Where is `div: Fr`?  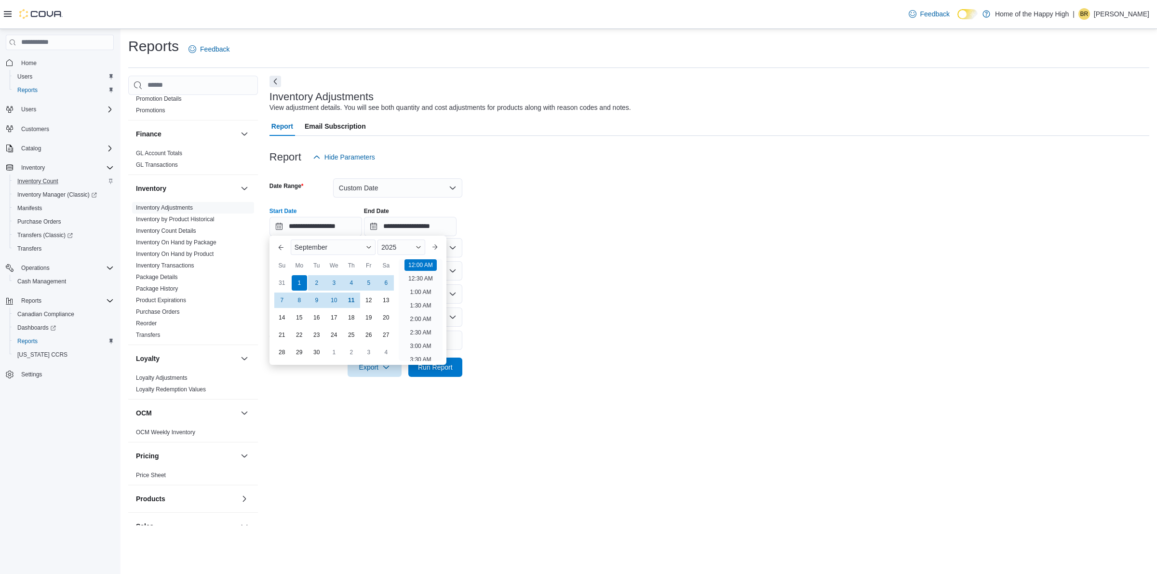
div: Fr is located at coordinates (369, 266).